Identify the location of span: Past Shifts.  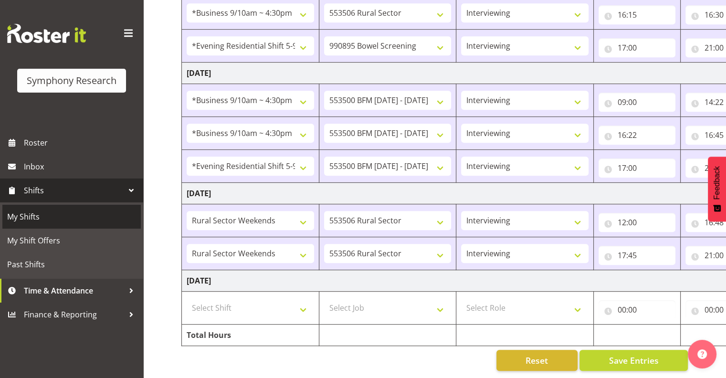
(72, 264).